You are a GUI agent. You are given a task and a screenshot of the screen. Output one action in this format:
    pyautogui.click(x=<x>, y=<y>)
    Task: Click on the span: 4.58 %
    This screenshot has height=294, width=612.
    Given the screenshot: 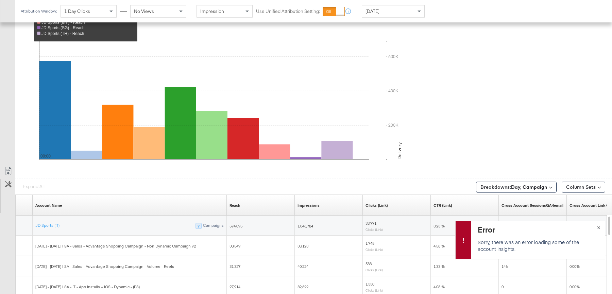 What is the action you would take?
    pyautogui.click(x=439, y=246)
    